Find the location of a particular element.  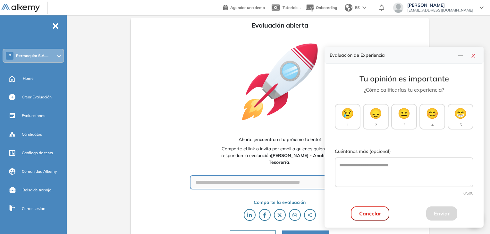

h3: Tu opinión es importante is located at coordinates (404, 79).